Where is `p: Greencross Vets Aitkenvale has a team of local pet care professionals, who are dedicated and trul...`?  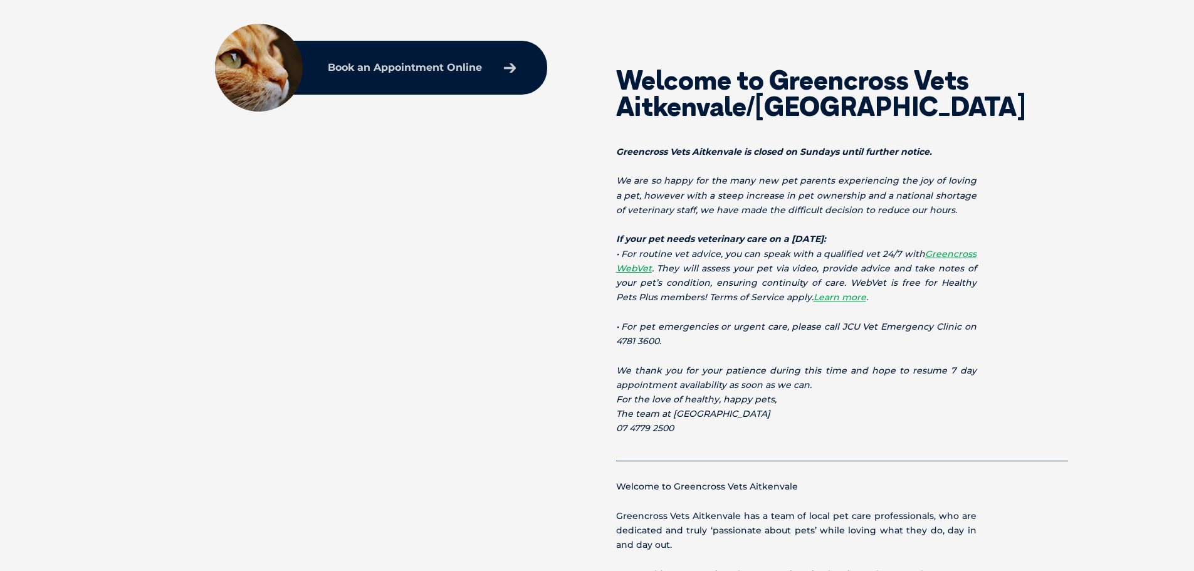 p: Greencross Vets Aitkenvale has a team of local pet care professionals, who are dedicated and trul... is located at coordinates (796, 531).